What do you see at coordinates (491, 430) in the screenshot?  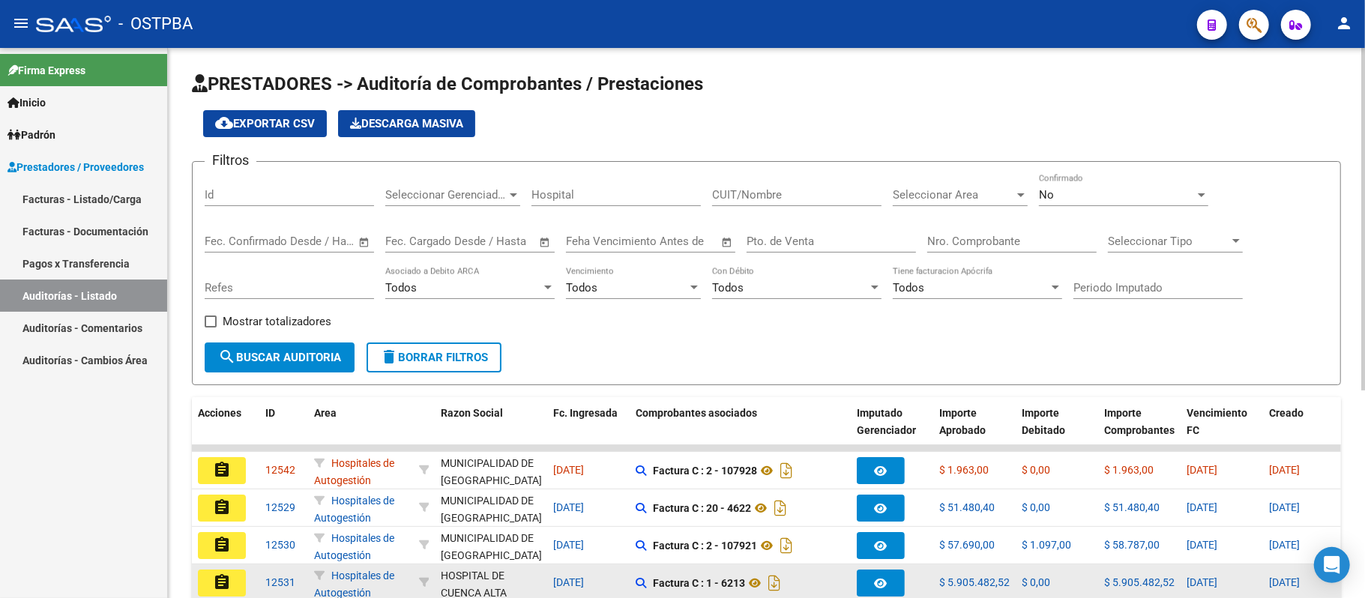 I see `datatable-header-cell: Razon Social` at bounding box center [491, 430].